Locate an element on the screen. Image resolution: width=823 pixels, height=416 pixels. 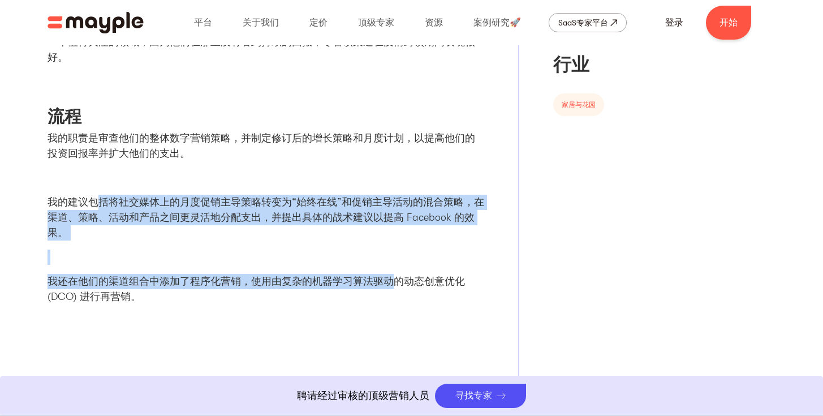
a: 家 is located at coordinates (96, 23).